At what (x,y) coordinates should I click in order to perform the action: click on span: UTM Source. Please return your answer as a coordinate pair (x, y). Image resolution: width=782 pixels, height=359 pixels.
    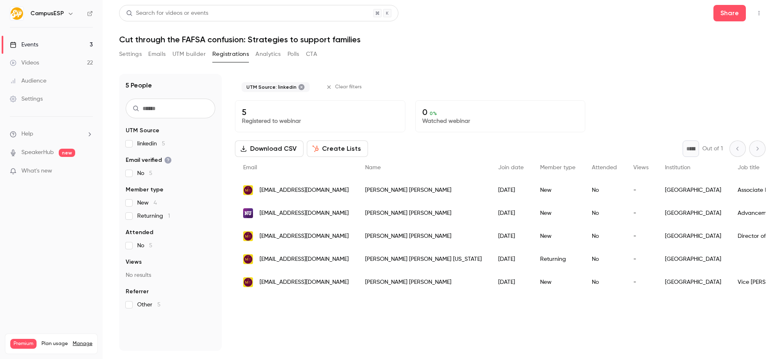
    Looking at the image, I should click on (143, 131).